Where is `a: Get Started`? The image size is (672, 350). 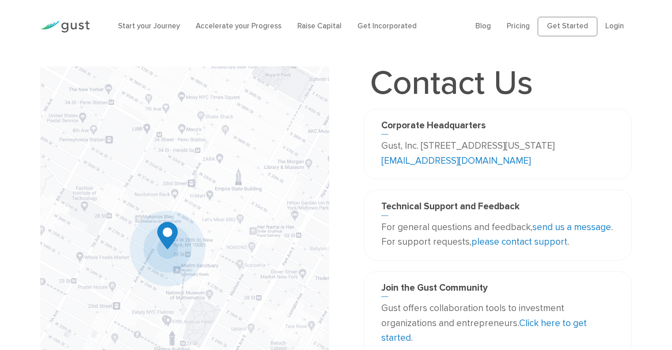
a: Get Started is located at coordinates (568, 27).